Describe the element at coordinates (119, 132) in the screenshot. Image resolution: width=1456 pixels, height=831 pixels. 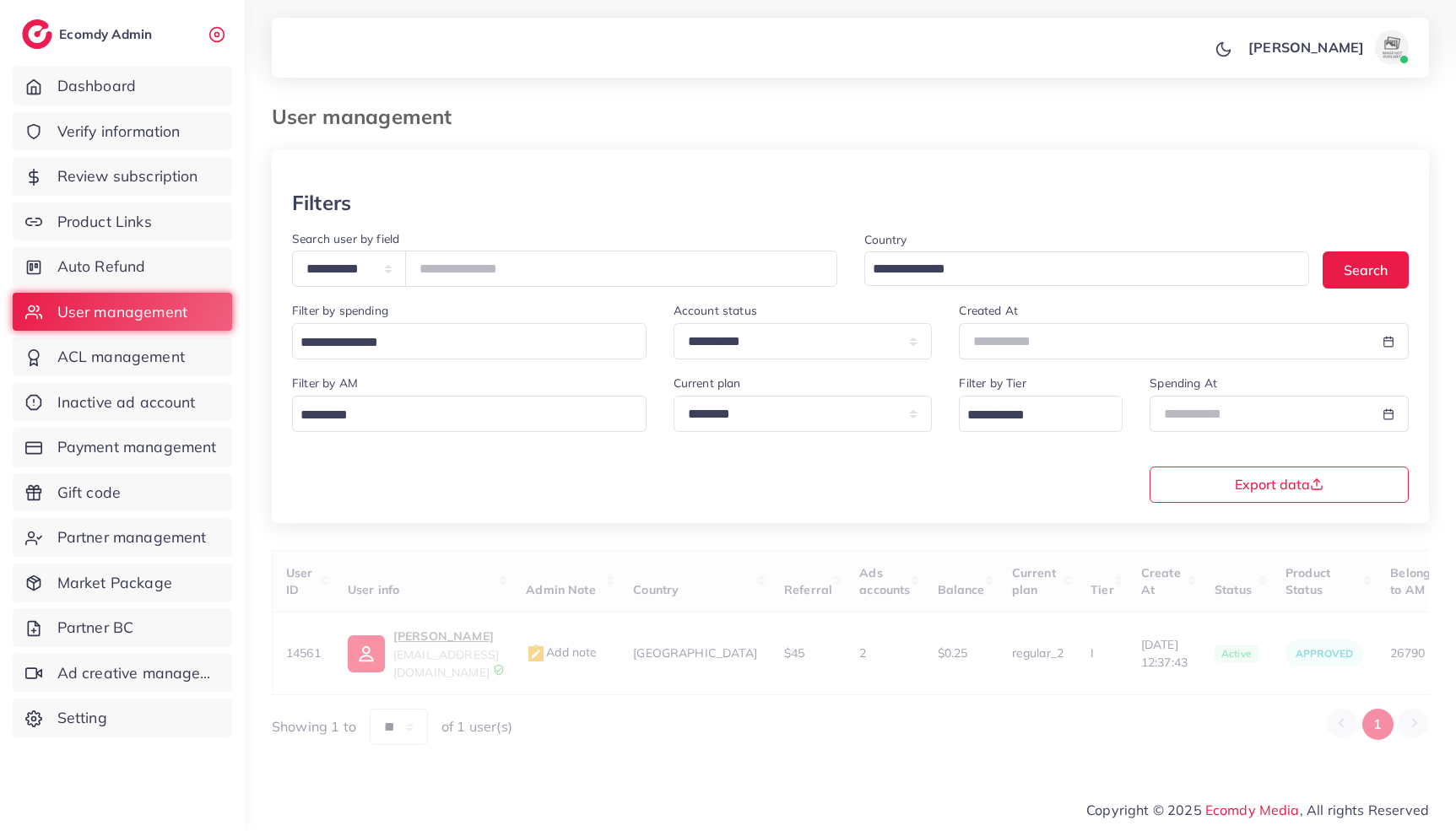
I see `span: Verify information` at that location.